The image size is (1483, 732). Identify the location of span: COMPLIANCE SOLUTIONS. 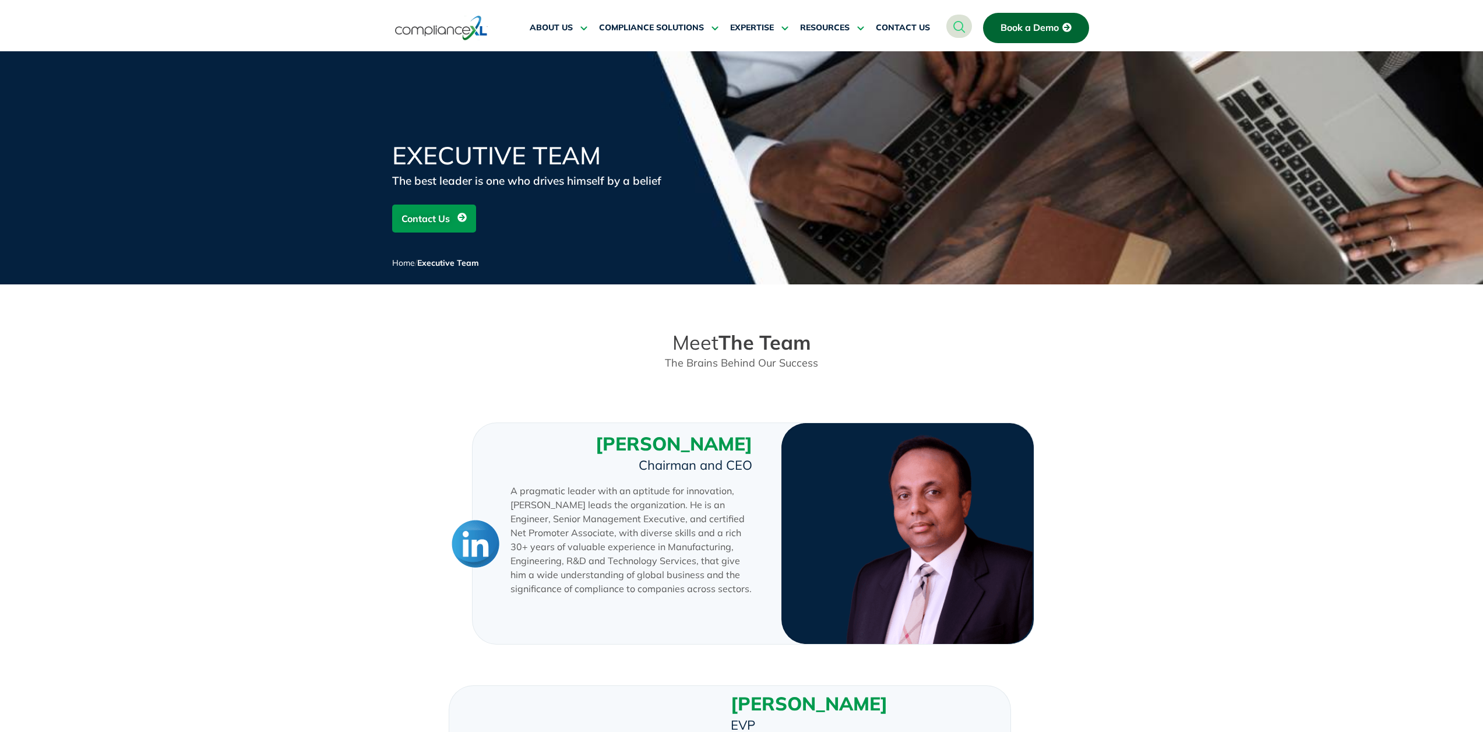
(651, 28).